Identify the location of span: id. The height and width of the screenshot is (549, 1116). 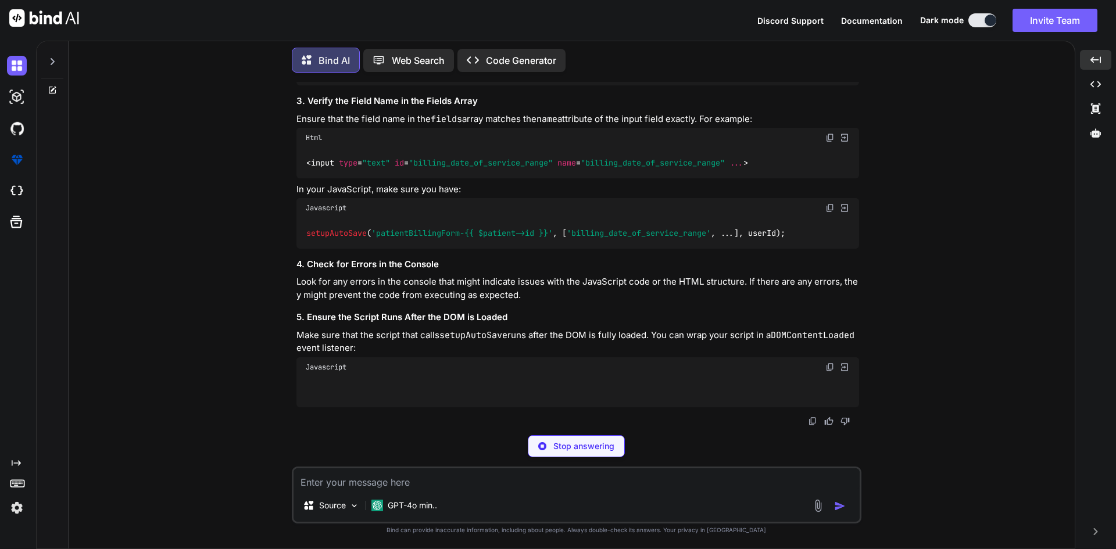
(399, 163).